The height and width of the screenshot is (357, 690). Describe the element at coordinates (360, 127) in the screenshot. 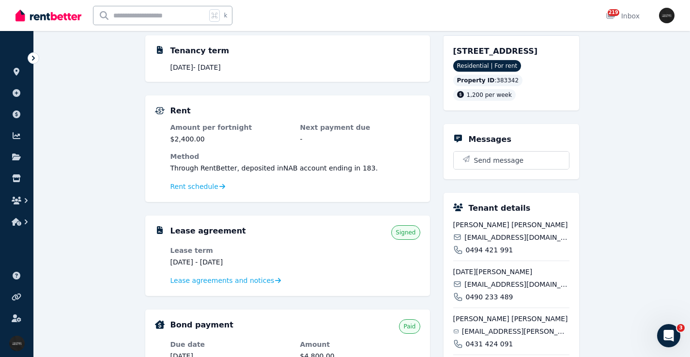

I see `dt: Next payment due` at that location.